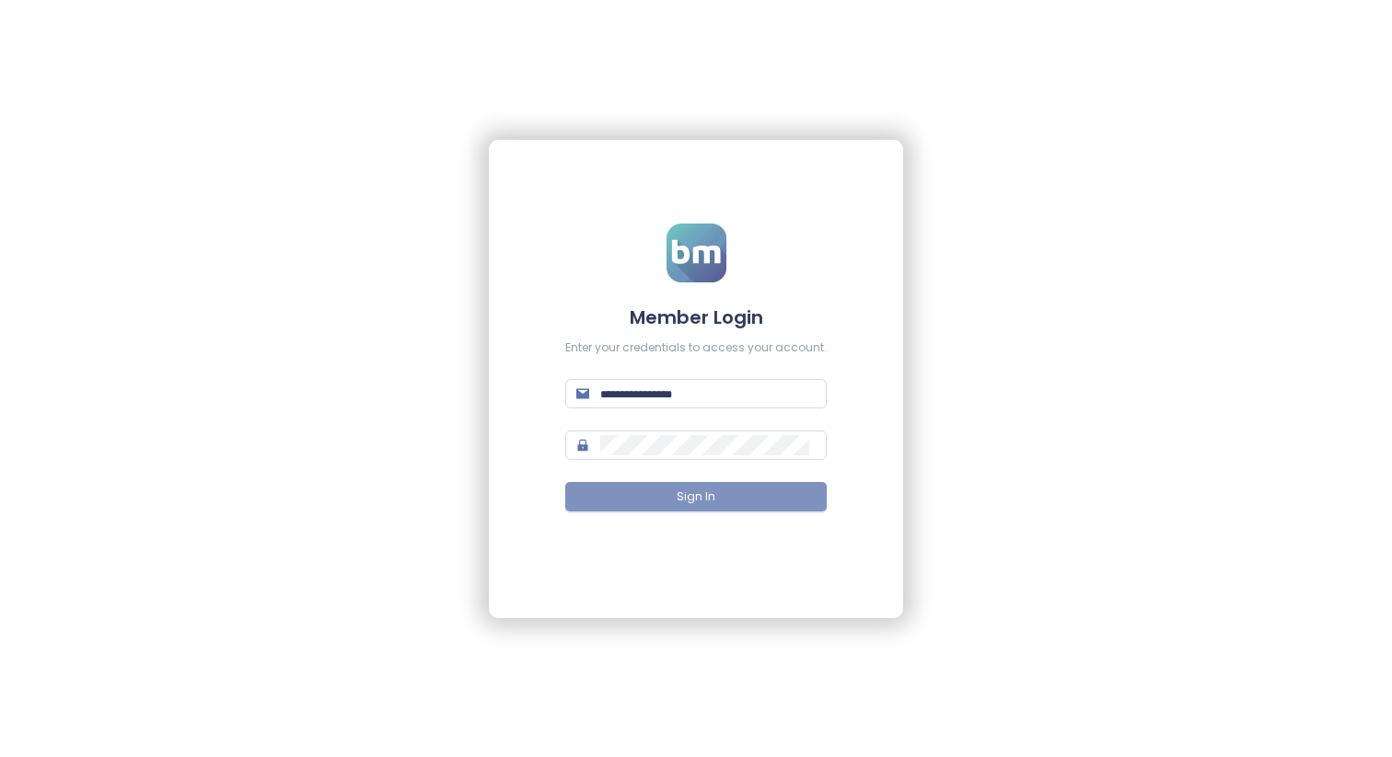 The image size is (1392, 757). What do you see at coordinates (696, 348) in the screenshot?
I see `div: Enter your credentials to access your account.` at bounding box center [696, 348].